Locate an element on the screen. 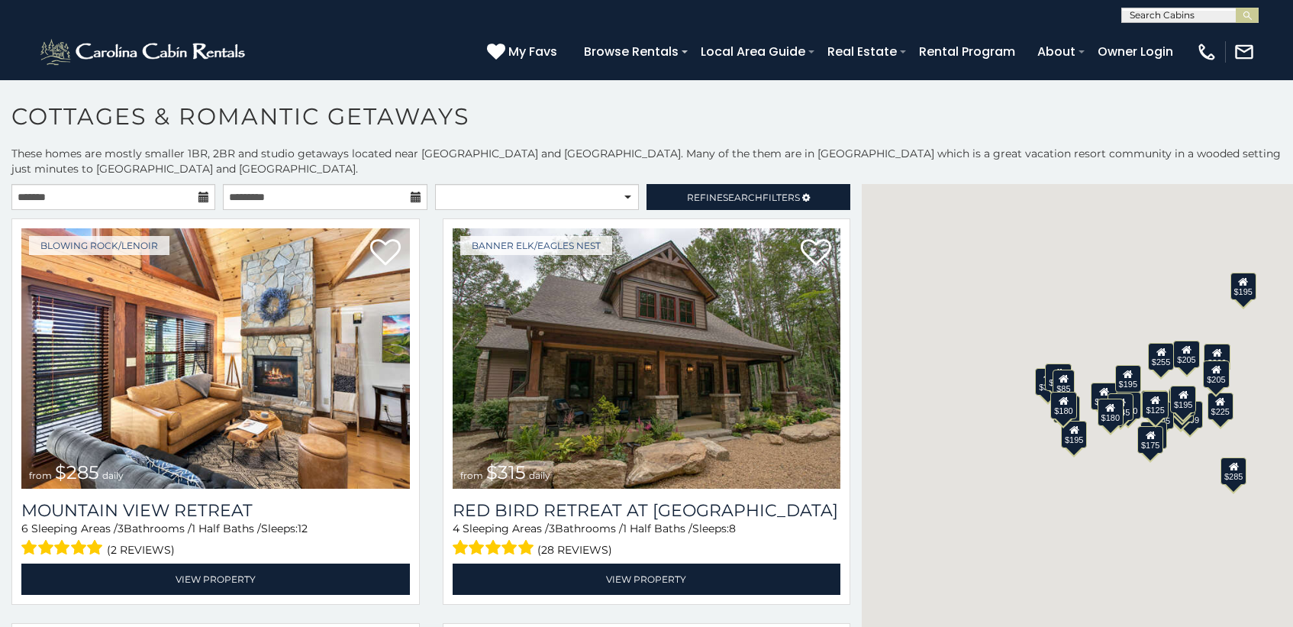 Image resolution: width=1293 pixels, height=627 pixels. div: $285 is located at coordinates (1233, 471).